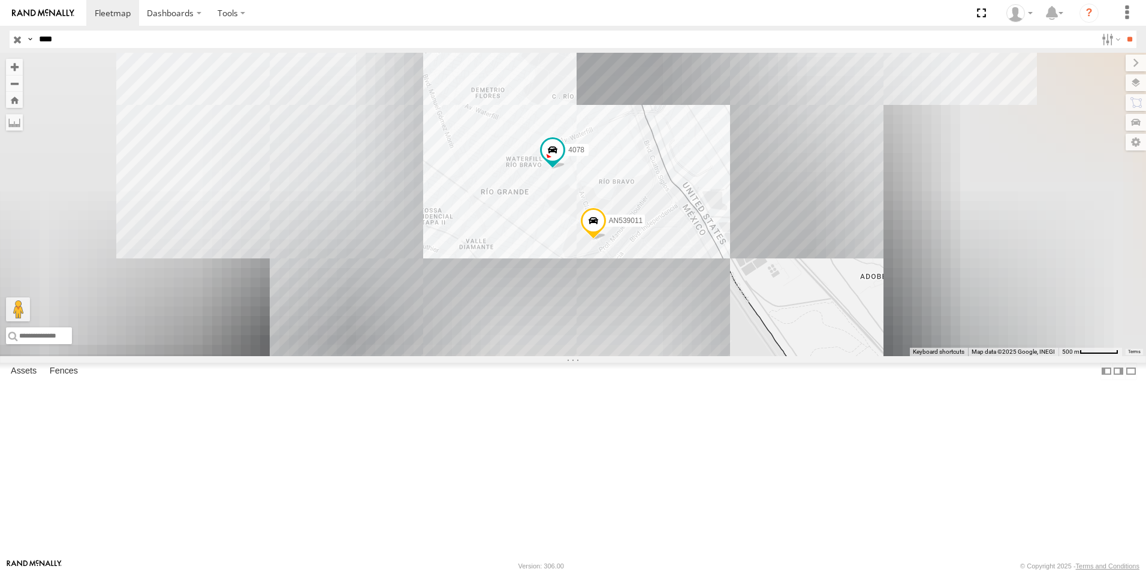 This screenshot has width=1146, height=572. Describe the element at coordinates (34, 566) in the screenshot. I see `a: Visit our Website` at that location.